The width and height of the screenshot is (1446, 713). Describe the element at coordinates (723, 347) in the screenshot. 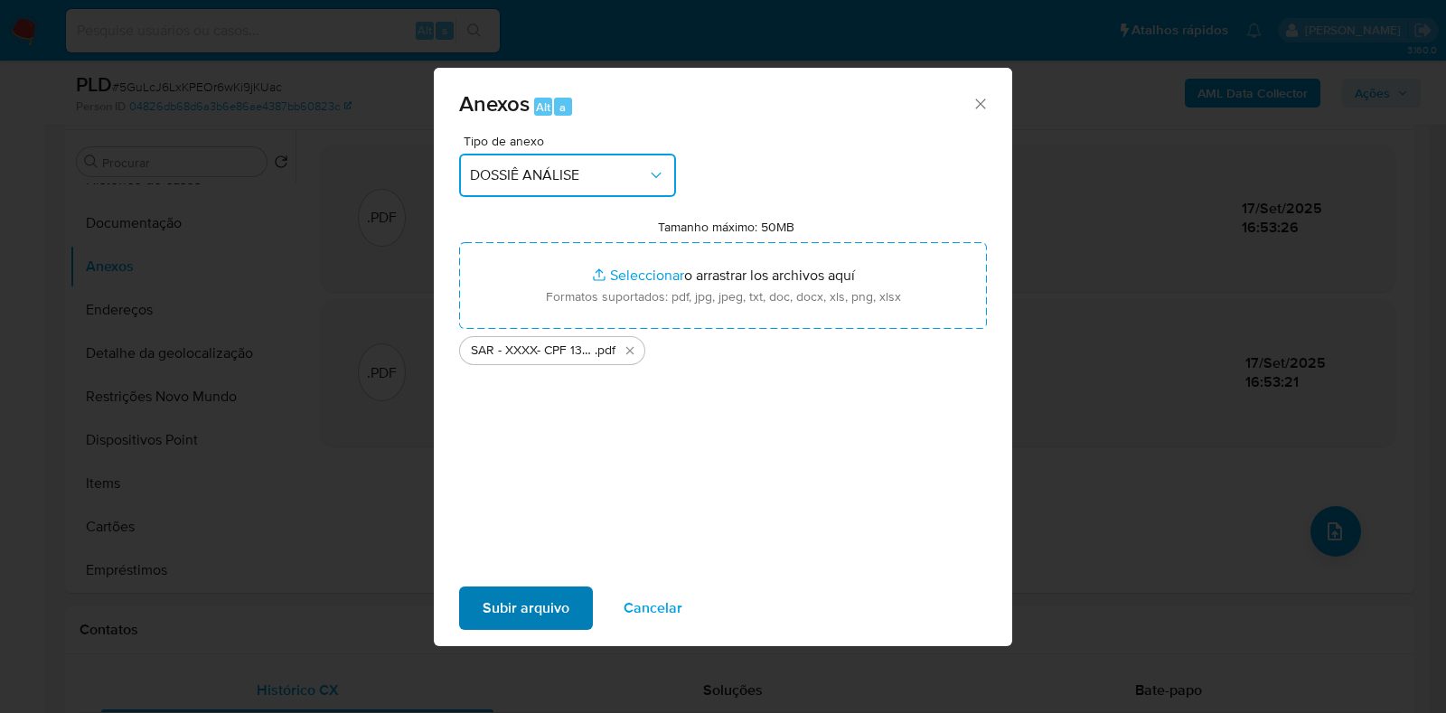

I see `ul: Archivos seleccionados` at that location.